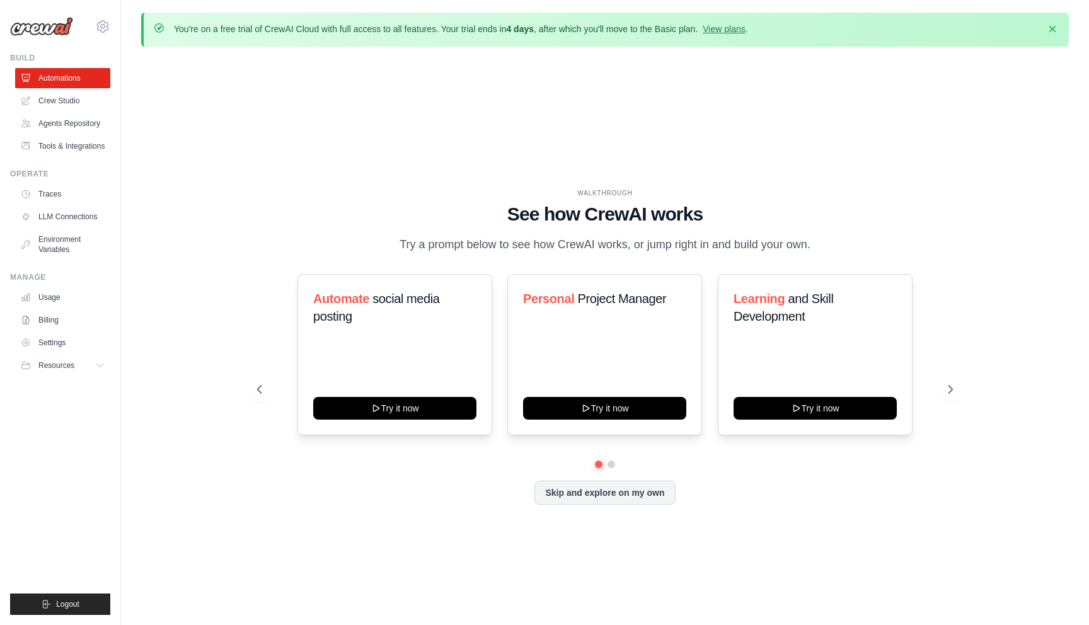 The width and height of the screenshot is (1089, 625). Describe the element at coordinates (62, 343) in the screenshot. I see `a: Settings` at that location.